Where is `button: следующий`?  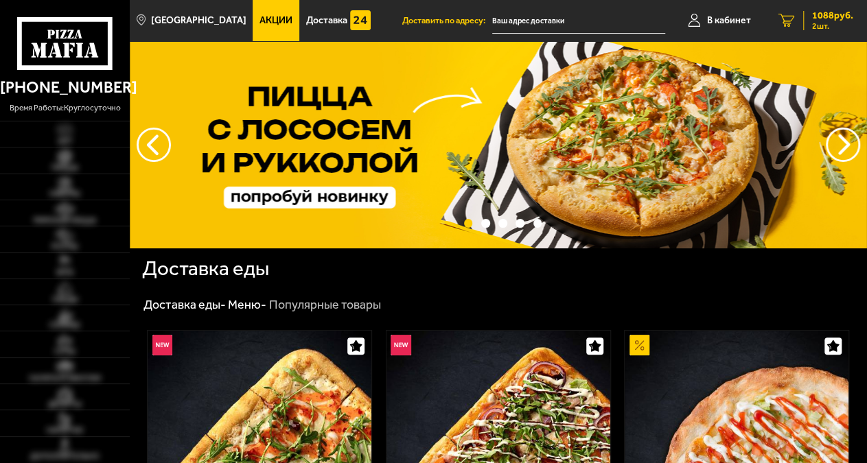 button: следующий is located at coordinates (154, 145).